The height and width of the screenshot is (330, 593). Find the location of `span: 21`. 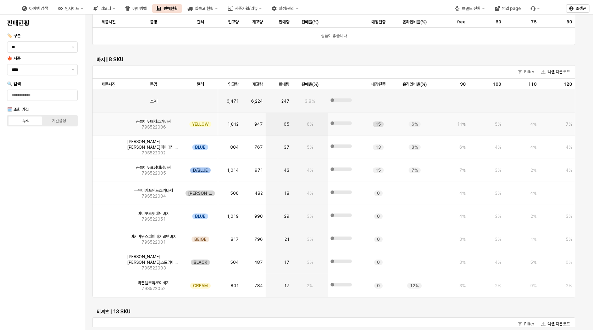

span: 21 is located at coordinates (287, 240).